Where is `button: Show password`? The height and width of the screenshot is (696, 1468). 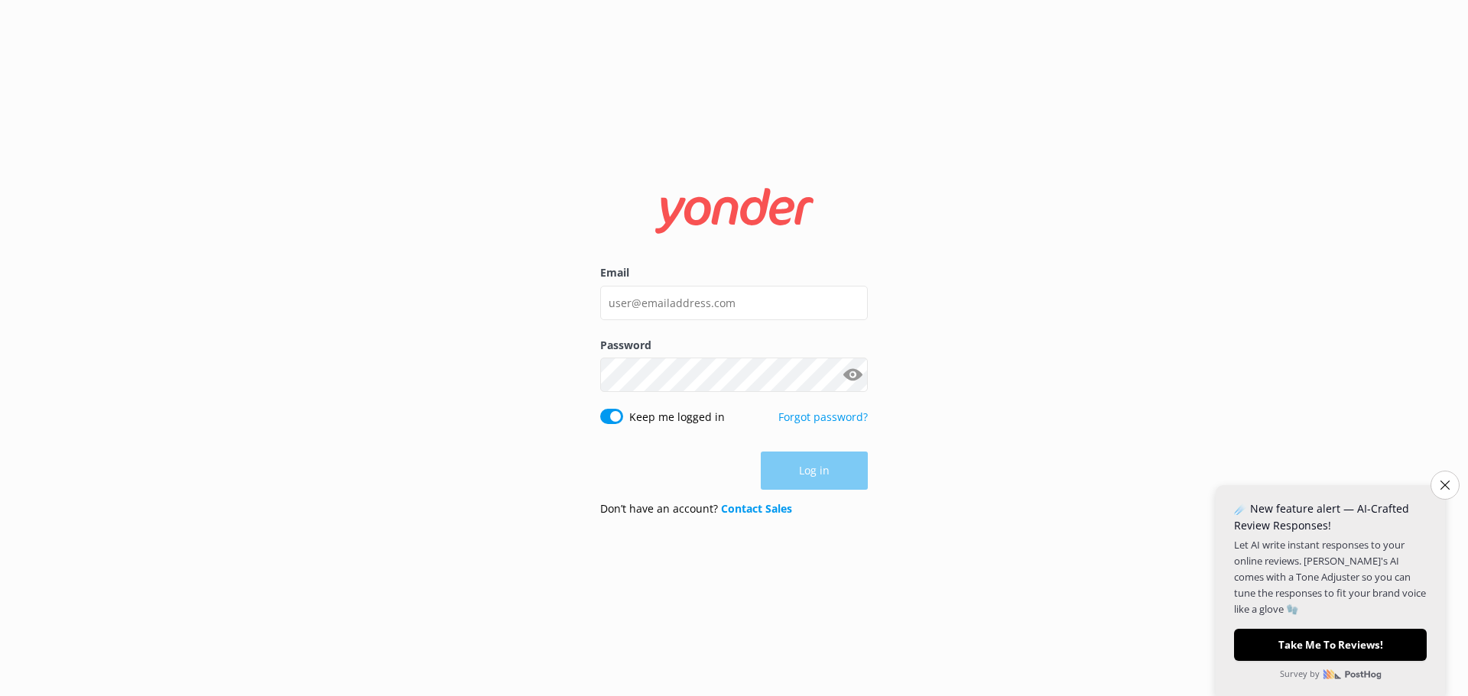 button: Show password is located at coordinates (852, 375).